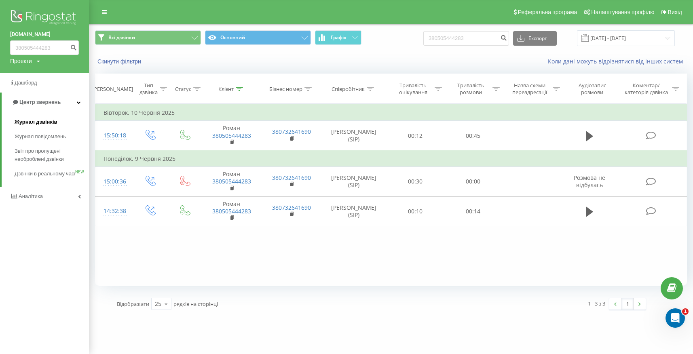 This screenshot has height=354, width=693. What do you see at coordinates (114, 181) in the screenshot?
I see `div: 15:00:36` at bounding box center [114, 181].